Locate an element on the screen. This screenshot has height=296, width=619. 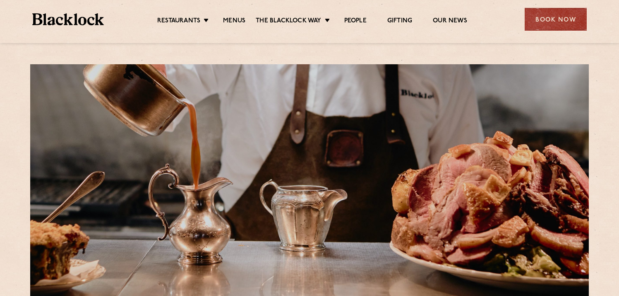
div: Book Now is located at coordinates (556, 19).